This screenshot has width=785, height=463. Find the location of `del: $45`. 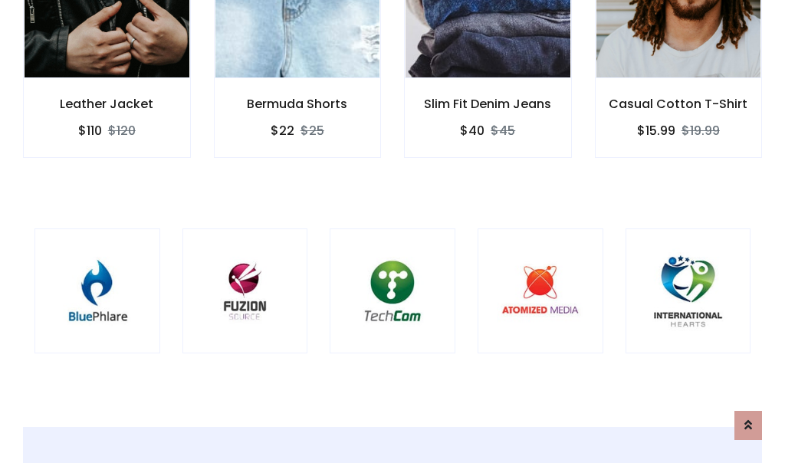

del: $45 is located at coordinates (503, 130).